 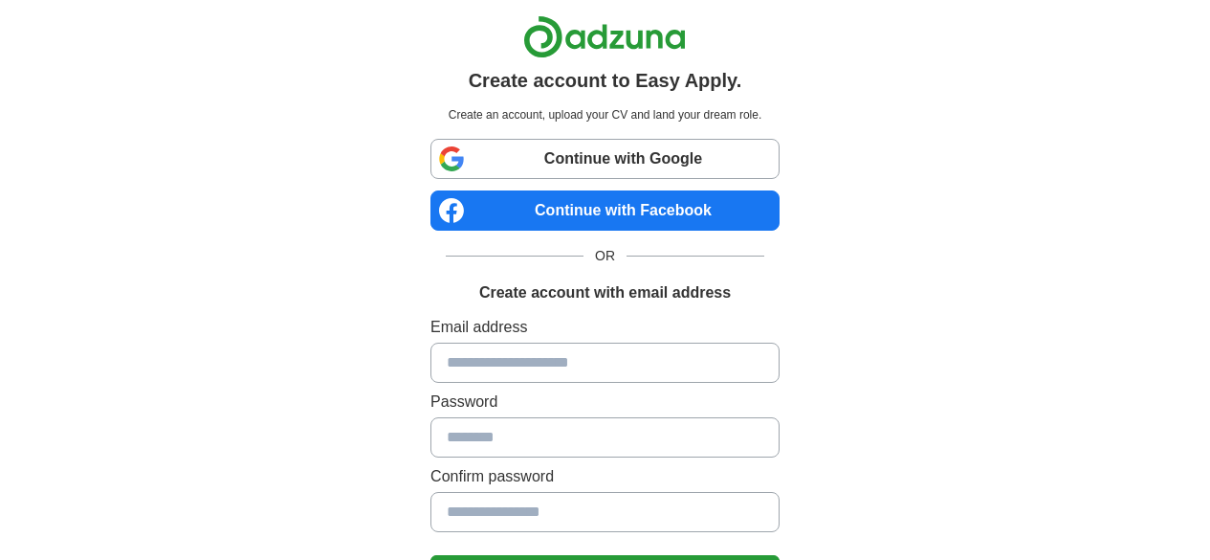 What do you see at coordinates (604, 36) in the screenshot?
I see `img: Adzuna logo` at bounding box center [604, 36].